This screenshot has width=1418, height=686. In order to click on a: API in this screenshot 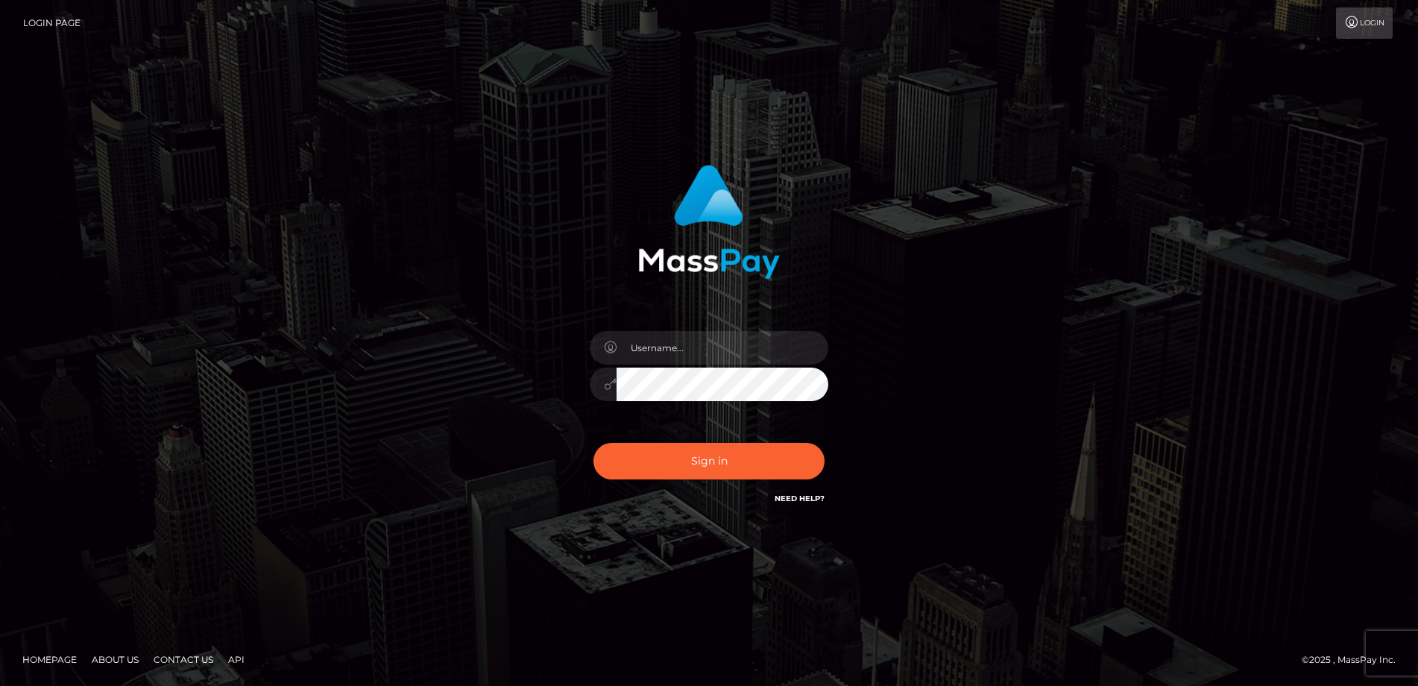, I will do `click(236, 659)`.